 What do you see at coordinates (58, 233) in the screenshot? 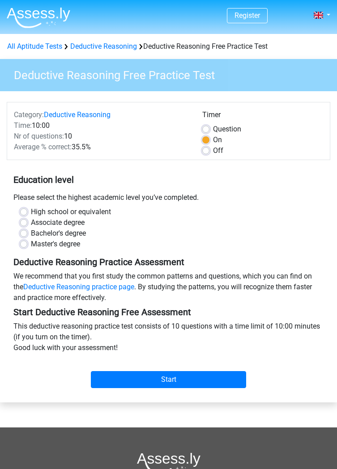
I see `label: Bachelor's degree` at bounding box center [58, 233].